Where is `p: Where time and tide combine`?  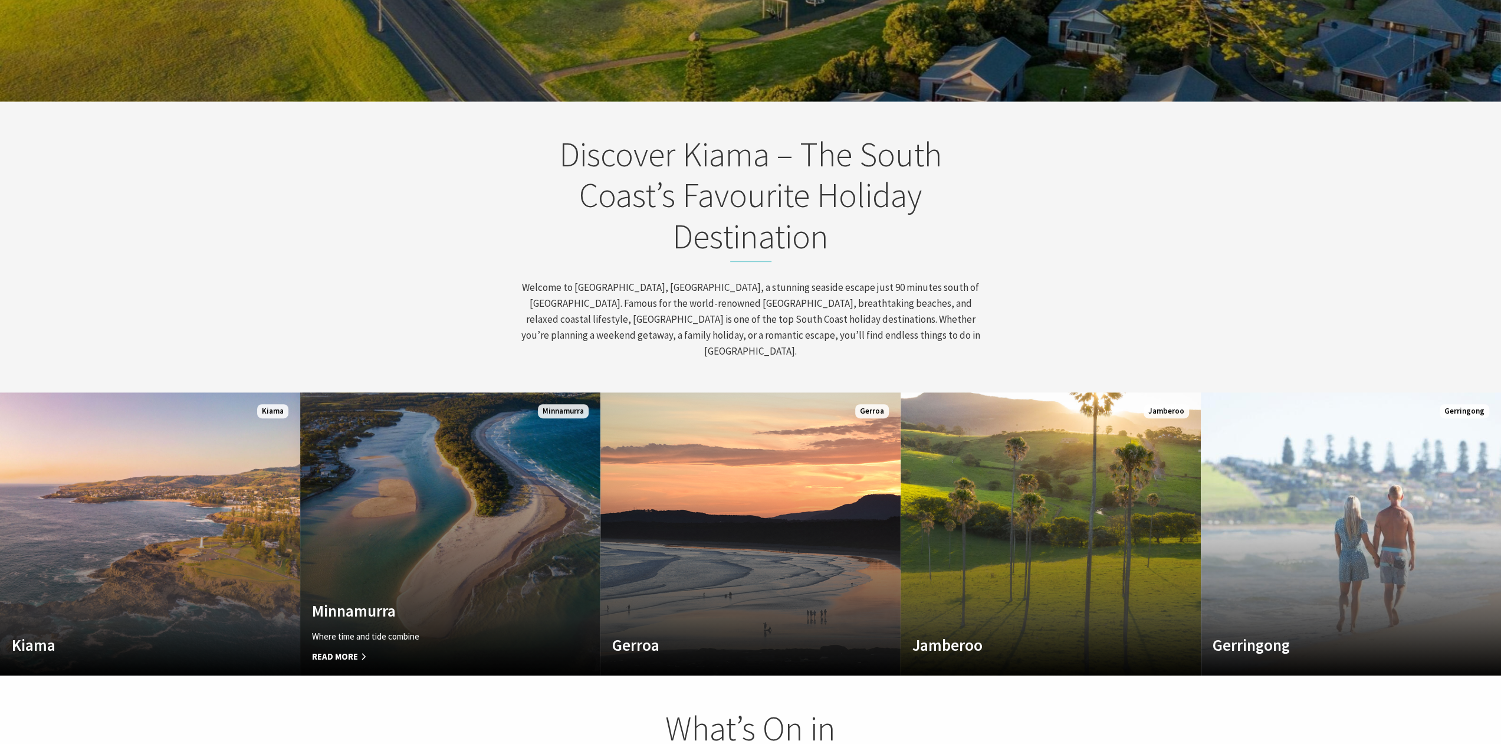
p: Where time and tide combine is located at coordinates (428, 636).